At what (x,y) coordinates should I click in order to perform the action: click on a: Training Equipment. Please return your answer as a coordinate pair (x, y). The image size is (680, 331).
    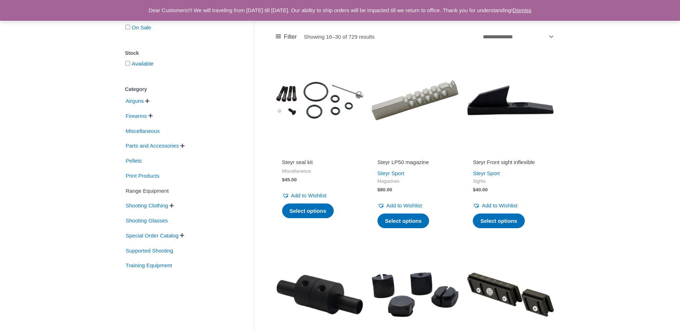
    Looking at the image, I should click on (149, 265).